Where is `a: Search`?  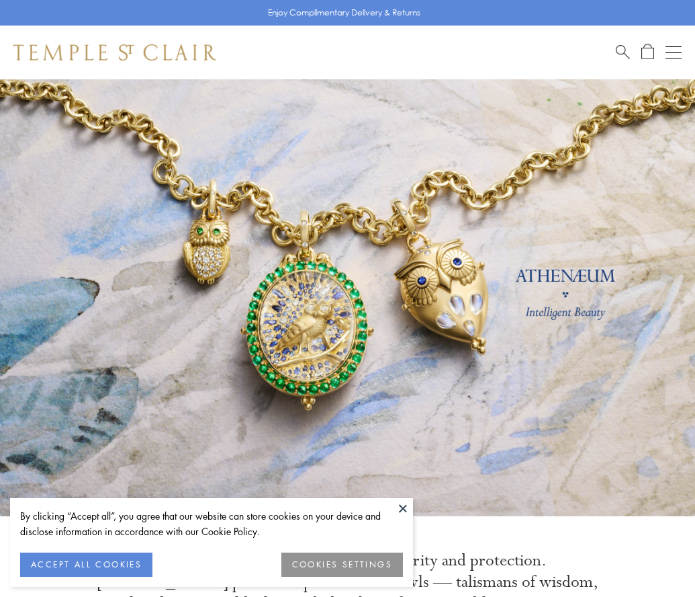
a: Search is located at coordinates (623, 52).